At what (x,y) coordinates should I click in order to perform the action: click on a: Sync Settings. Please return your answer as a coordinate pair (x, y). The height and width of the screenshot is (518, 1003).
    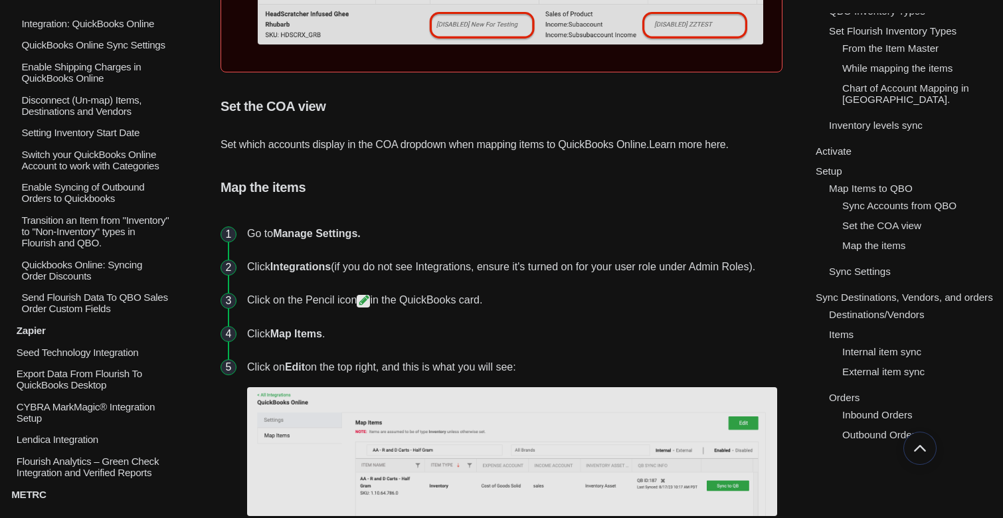
    Looking at the image, I should click on (860, 271).